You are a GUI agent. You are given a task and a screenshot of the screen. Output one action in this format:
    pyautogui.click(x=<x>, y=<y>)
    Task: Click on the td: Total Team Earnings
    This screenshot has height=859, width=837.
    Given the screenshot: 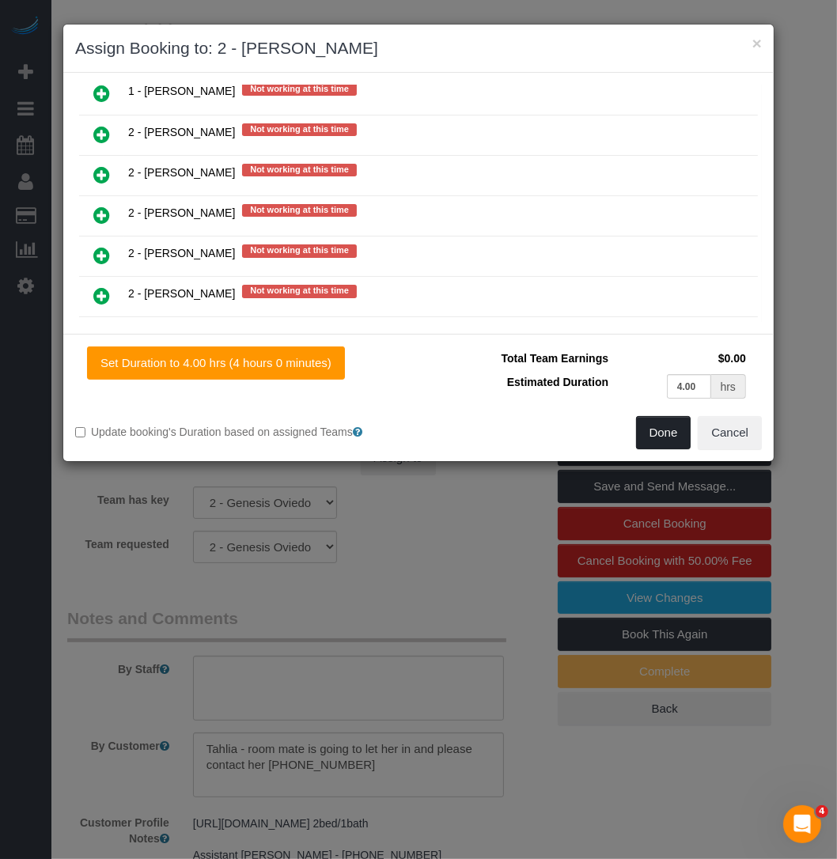 What is the action you would take?
    pyautogui.click(x=521, y=358)
    